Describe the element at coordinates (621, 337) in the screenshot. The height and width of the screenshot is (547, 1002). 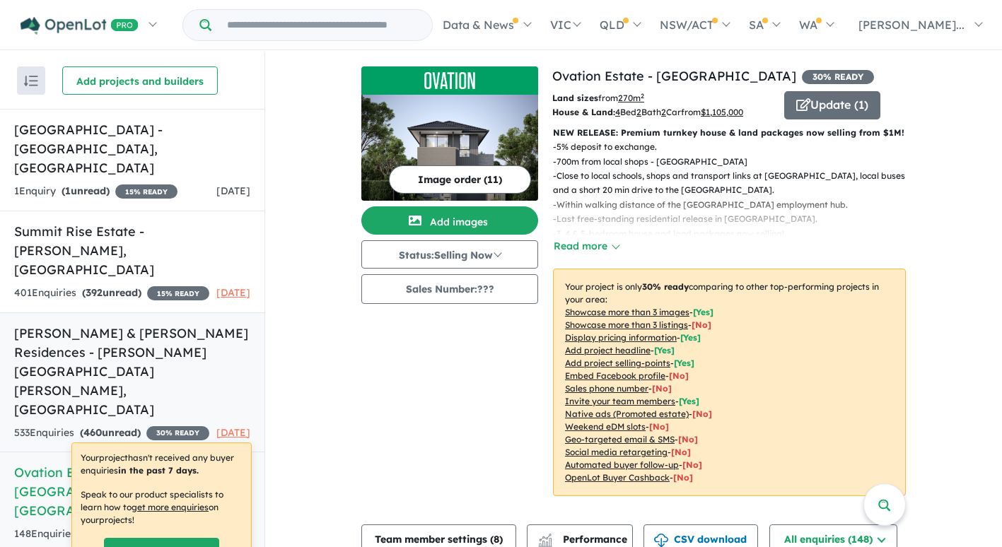
I see `u: Display pricing information` at that location.